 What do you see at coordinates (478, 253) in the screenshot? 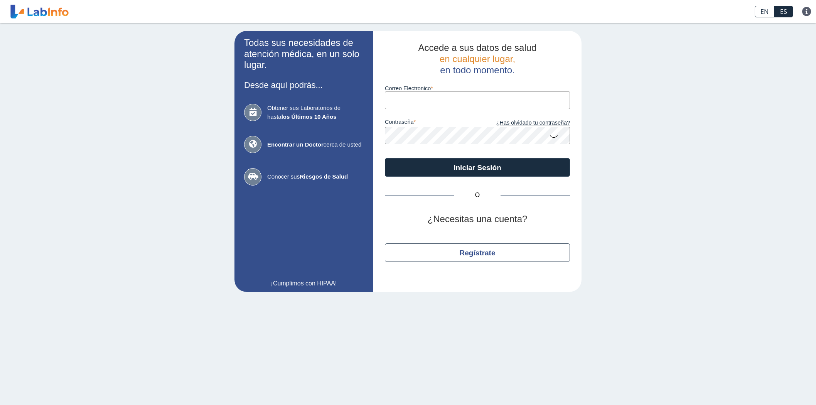
I see `button: Regístrate` at bounding box center [478, 253].